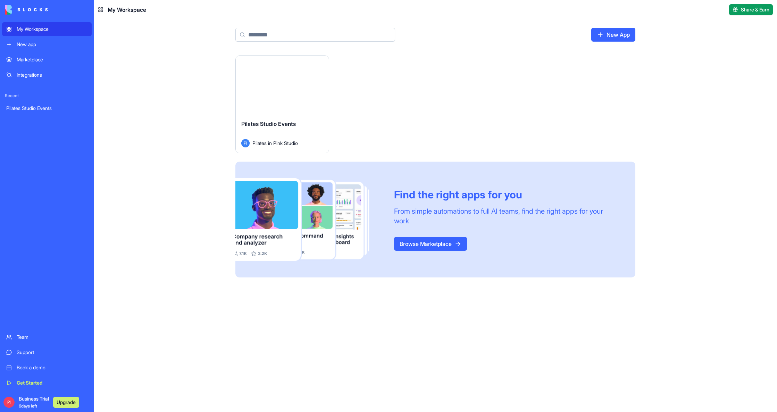  Describe the element at coordinates (755, 10) in the screenshot. I see `span: Share & Earn` at that location.